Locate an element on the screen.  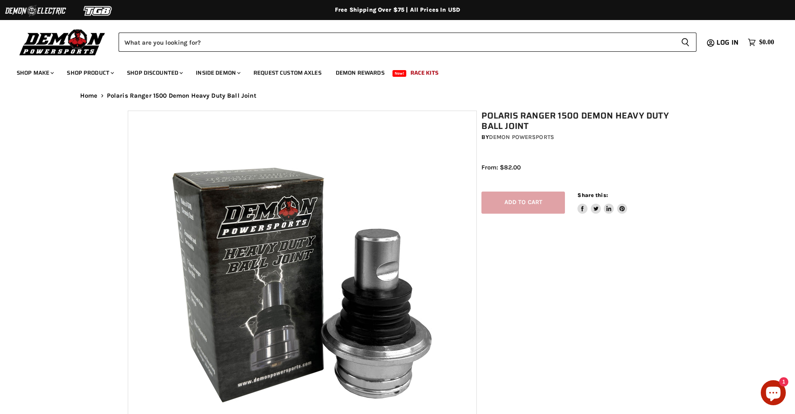
a: Race Kits is located at coordinates (424, 73).